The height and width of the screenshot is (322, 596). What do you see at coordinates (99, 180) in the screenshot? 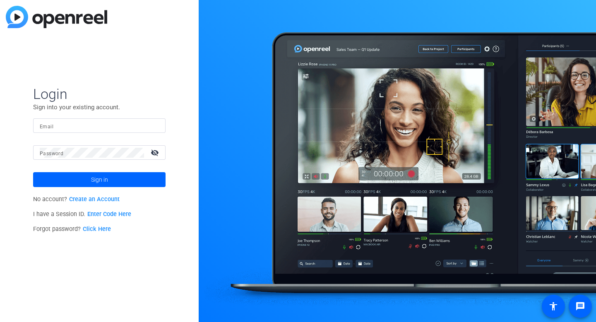
I see `span: Sign in` at bounding box center [99, 180].